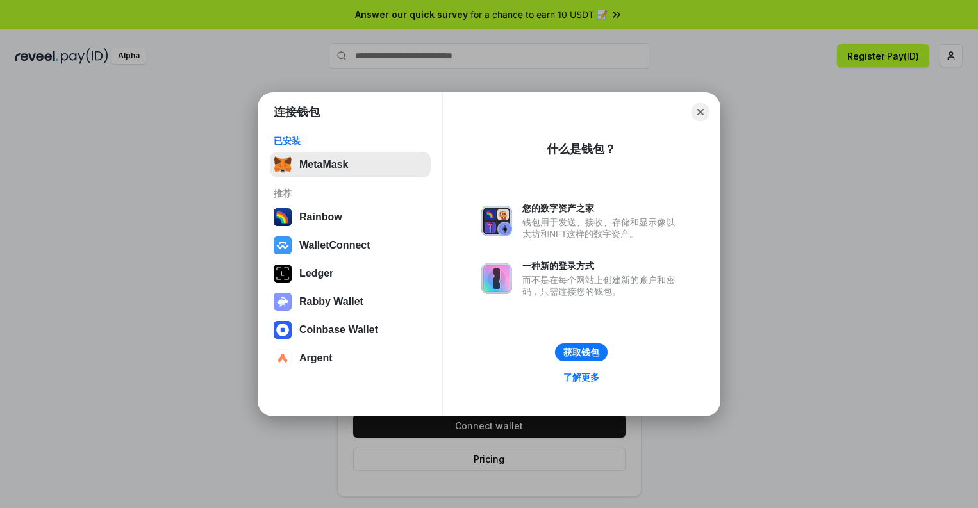 The width and height of the screenshot is (978, 508). Describe the element at coordinates (331, 302) in the screenshot. I see `div: Rabby Wallet` at that location.